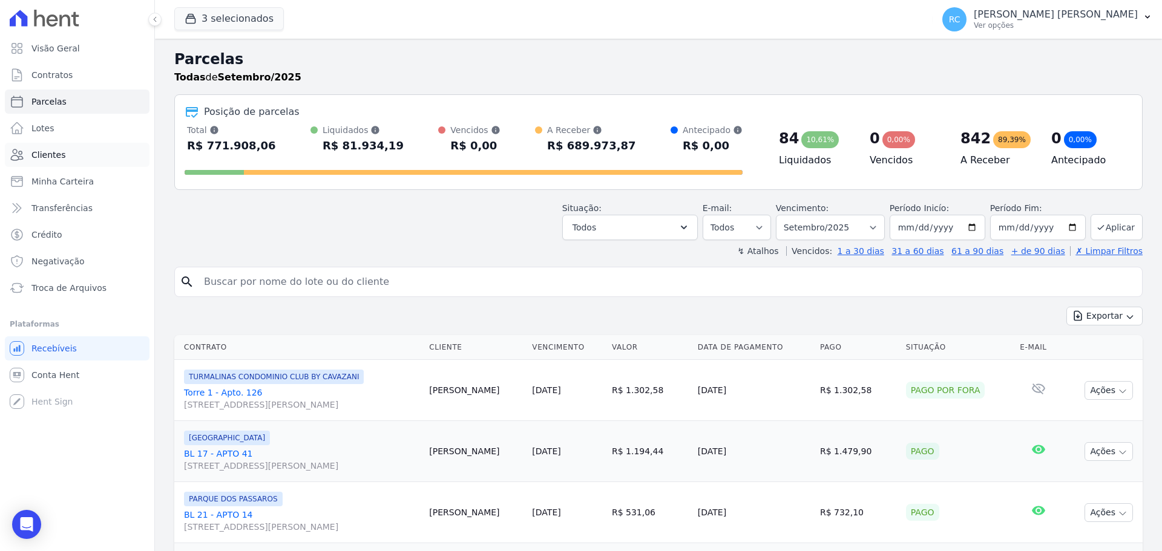 Image resolution: width=1162 pixels, height=551 pixels. I want to click on a: ✗ Limpar Filtros, so click(1106, 251).